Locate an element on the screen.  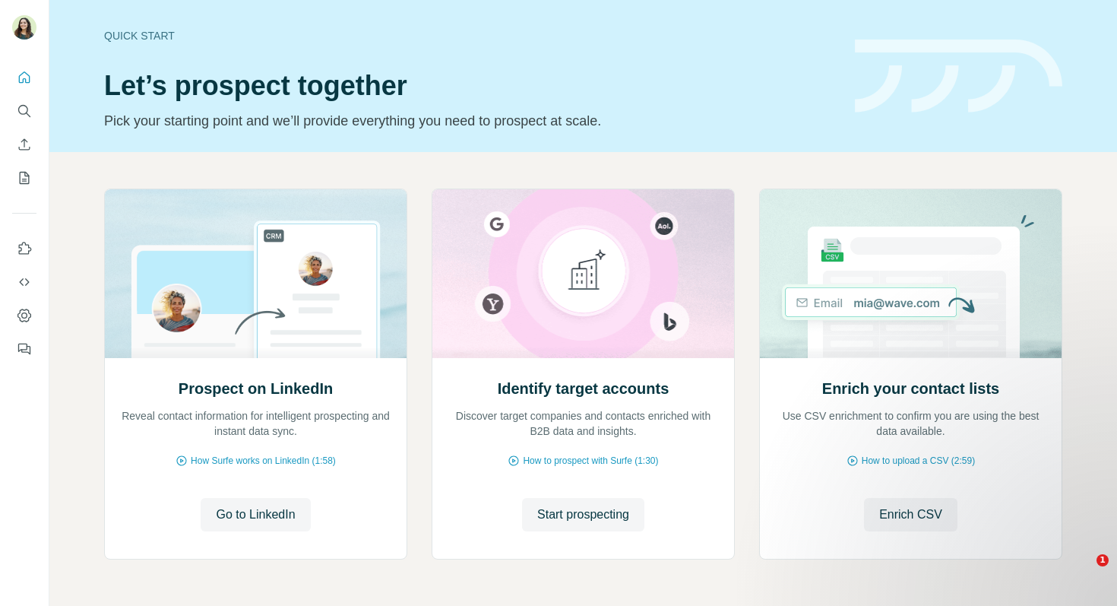
img: banner is located at coordinates (958, 76).